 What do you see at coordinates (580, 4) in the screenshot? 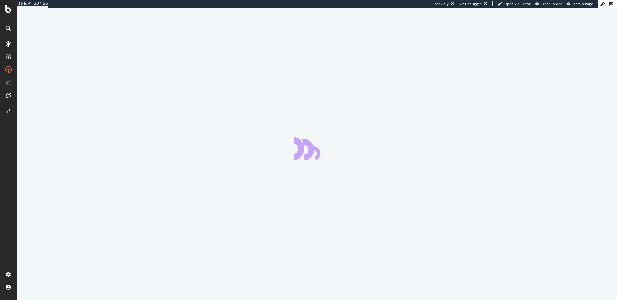
I see `a: Admin Page` at bounding box center [580, 4].